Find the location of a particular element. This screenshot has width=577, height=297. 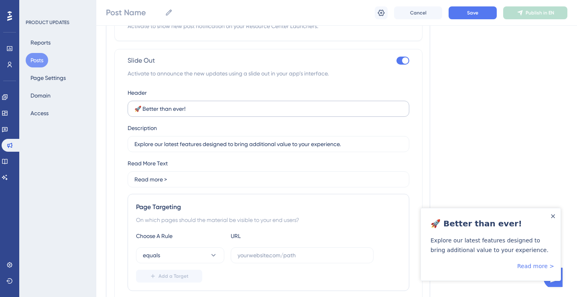

button: Publish in EN is located at coordinates (536, 13).